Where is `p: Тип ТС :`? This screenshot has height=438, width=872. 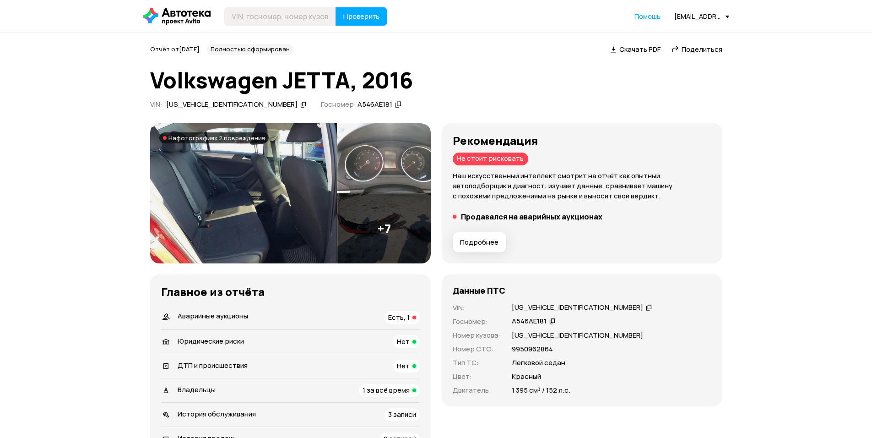 p: Тип ТС : is located at coordinates (477, 363).